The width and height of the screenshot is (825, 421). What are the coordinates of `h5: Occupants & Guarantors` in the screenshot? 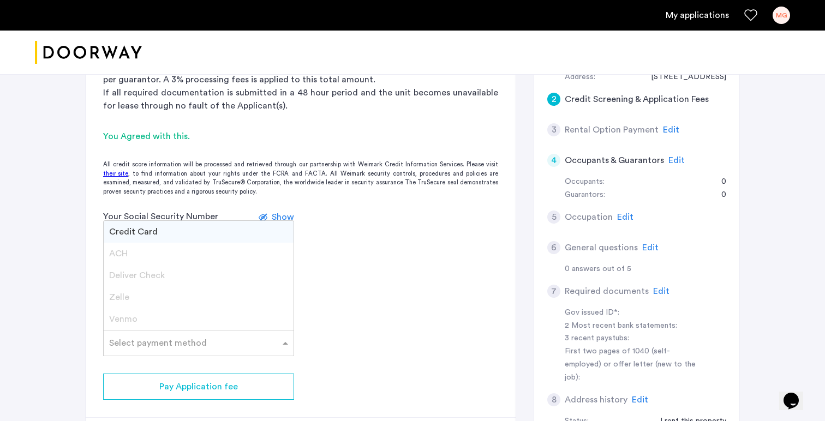 It's located at (614, 160).